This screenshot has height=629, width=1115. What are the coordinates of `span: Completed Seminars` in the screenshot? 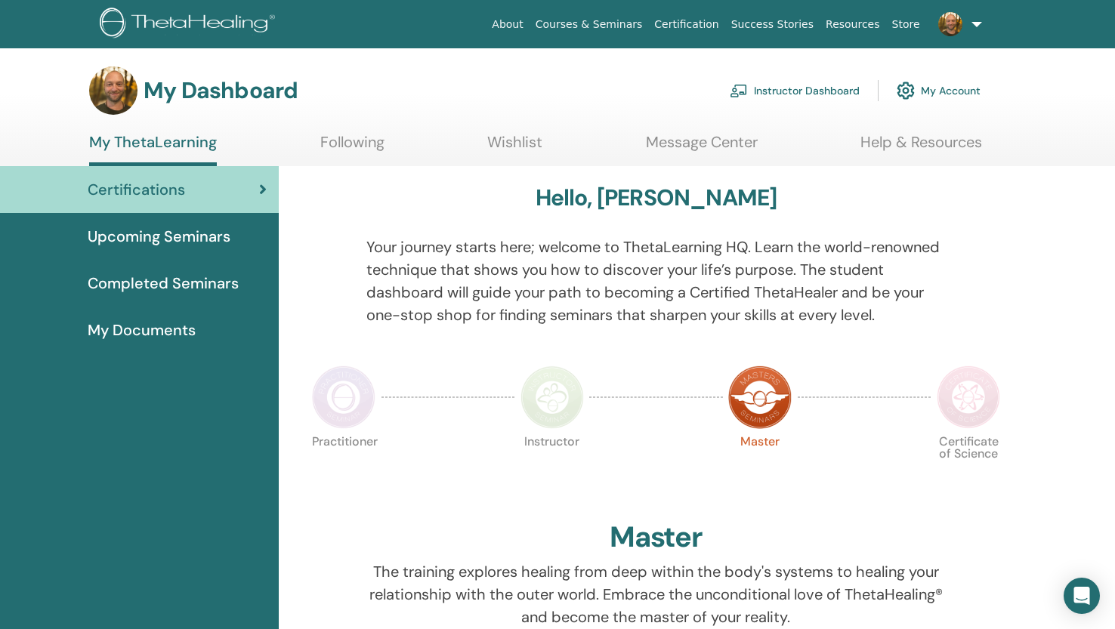 It's located at (163, 283).